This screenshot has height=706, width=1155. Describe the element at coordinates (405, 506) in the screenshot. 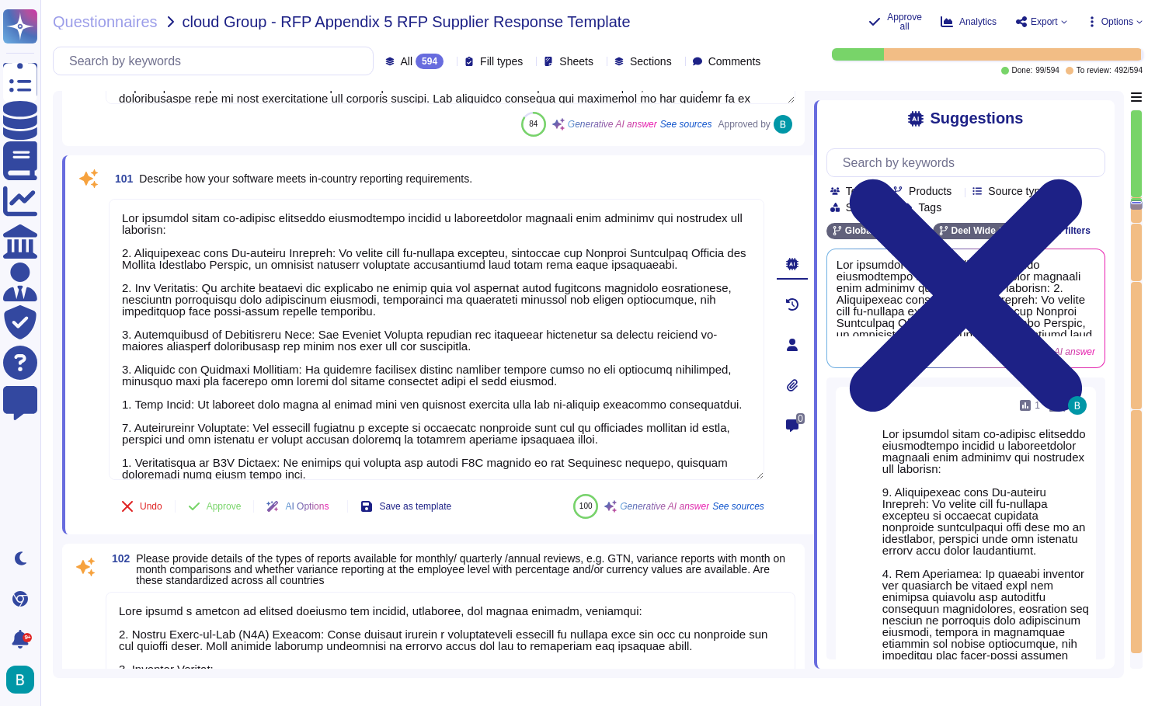

I see `button: Save as template` at that location.